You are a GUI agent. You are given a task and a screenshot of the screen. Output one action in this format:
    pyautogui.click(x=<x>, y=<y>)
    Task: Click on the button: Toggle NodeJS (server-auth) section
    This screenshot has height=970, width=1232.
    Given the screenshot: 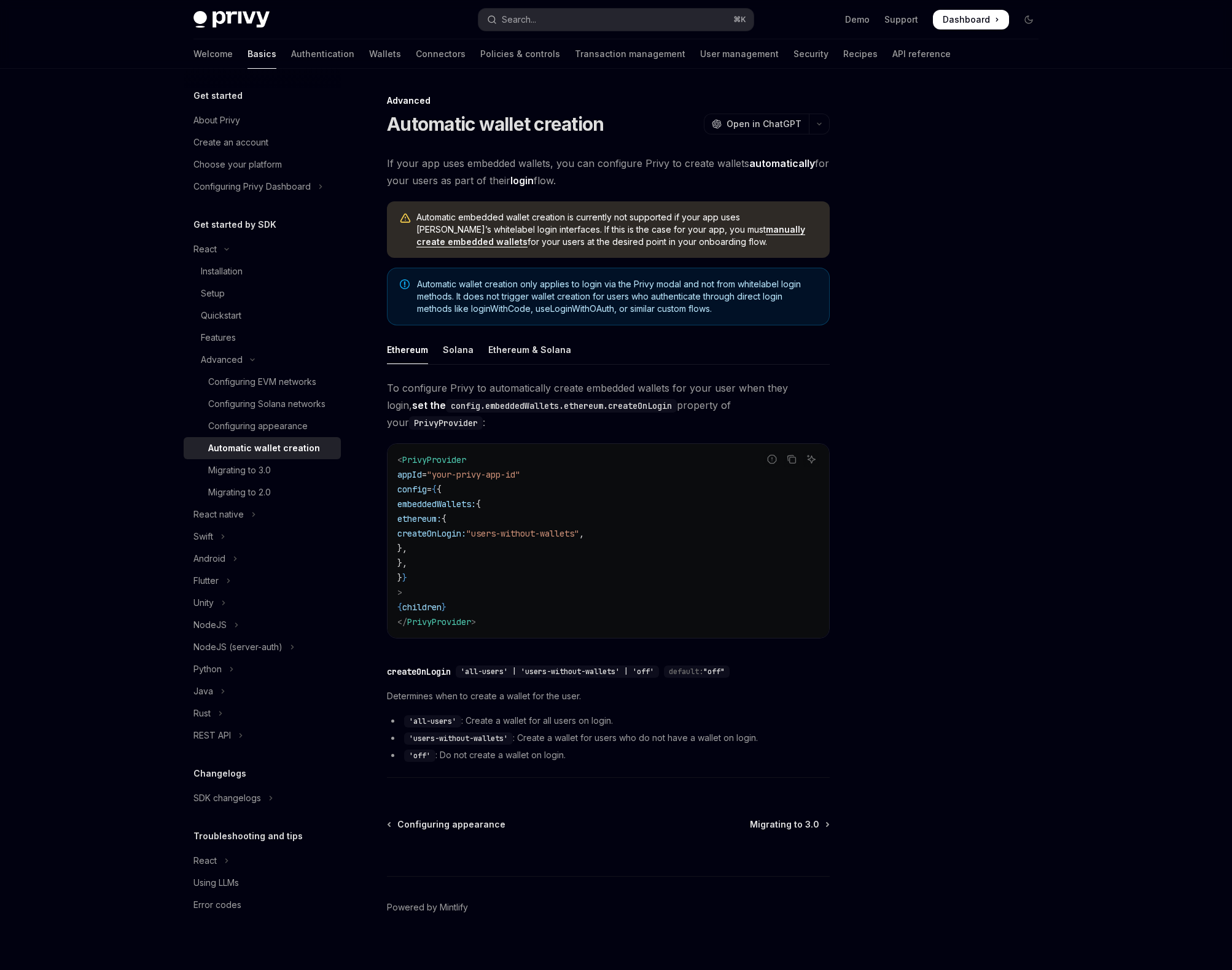 What is the action you would take?
    pyautogui.click(x=262, y=647)
    